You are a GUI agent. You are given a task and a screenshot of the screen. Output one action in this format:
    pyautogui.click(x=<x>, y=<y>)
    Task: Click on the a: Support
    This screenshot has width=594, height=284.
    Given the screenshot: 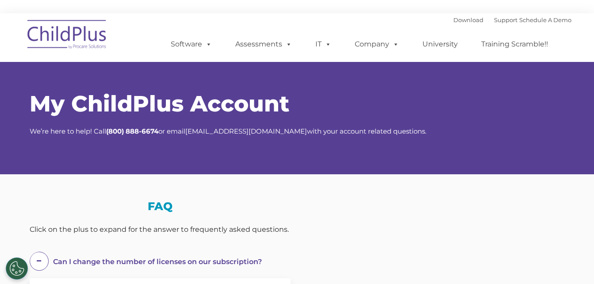 What is the action you would take?
    pyautogui.click(x=506, y=20)
    